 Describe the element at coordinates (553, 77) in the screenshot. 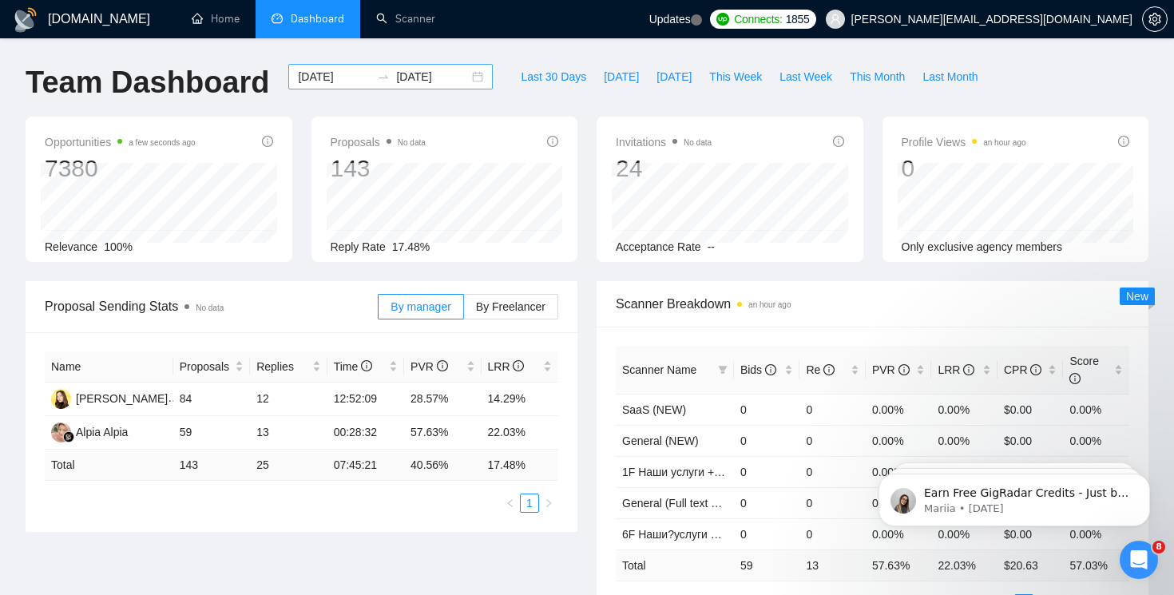

I see `span: Last 30 Days` at that location.